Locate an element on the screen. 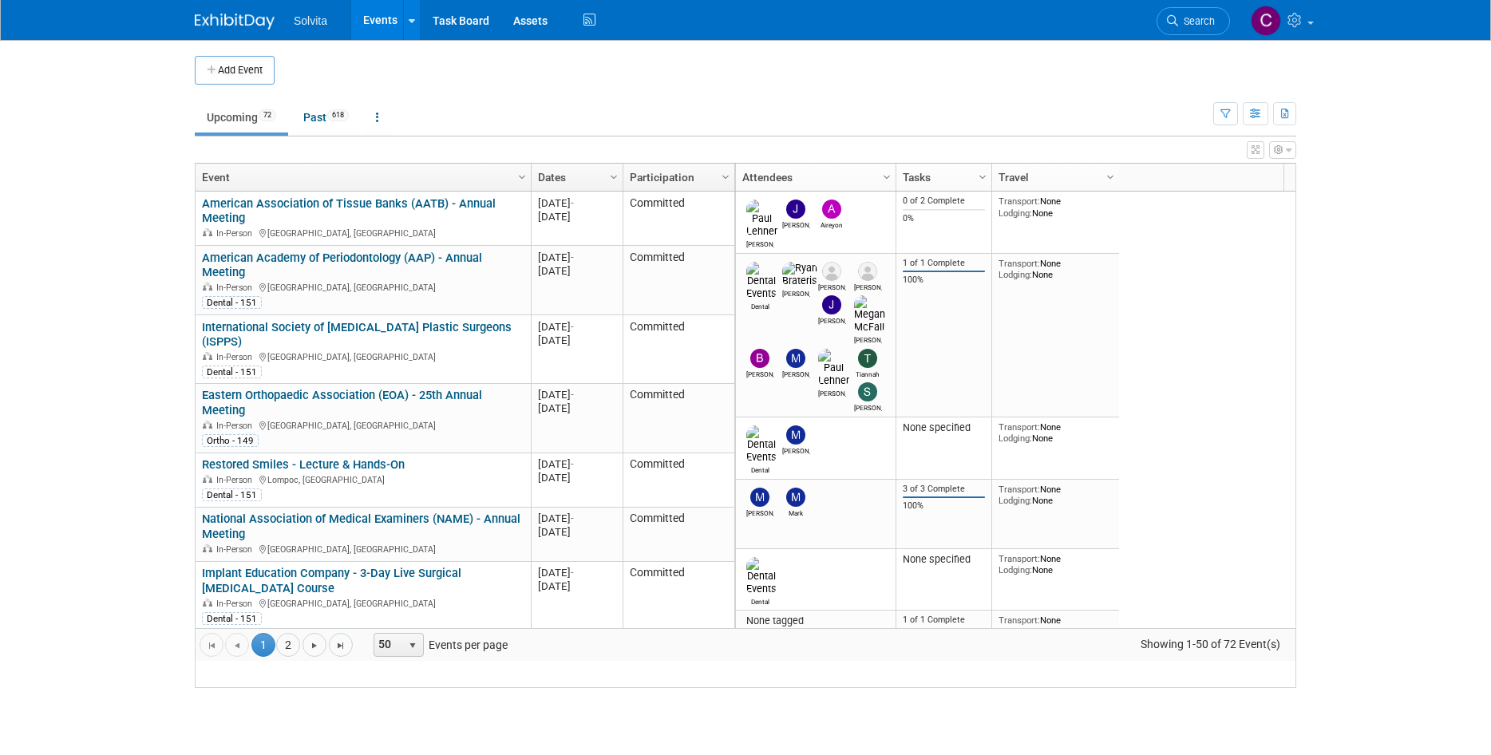 This screenshot has height=755, width=1491. a: Search is located at coordinates (1193, 21).